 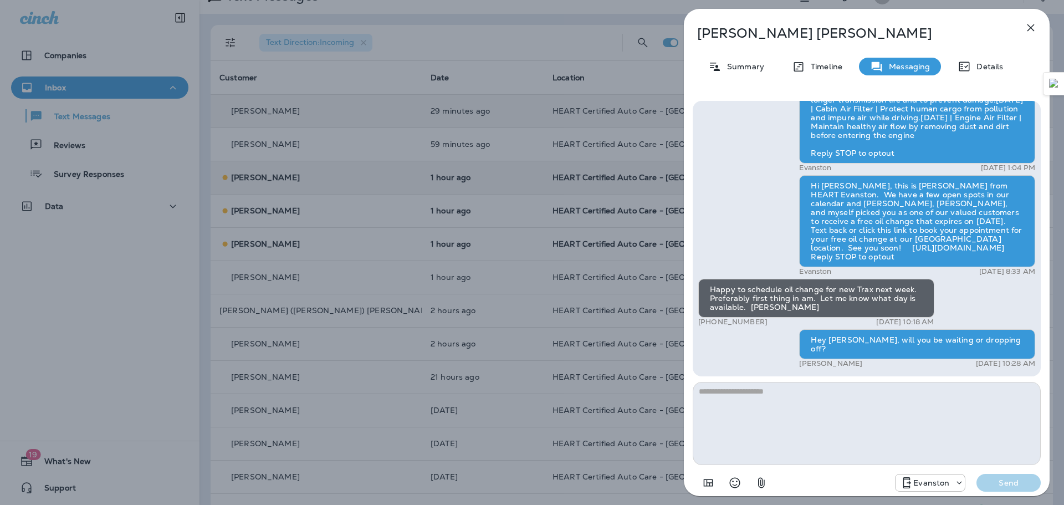 I want to click on div: +1 (847) 892-1225, so click(x=930, y=483).